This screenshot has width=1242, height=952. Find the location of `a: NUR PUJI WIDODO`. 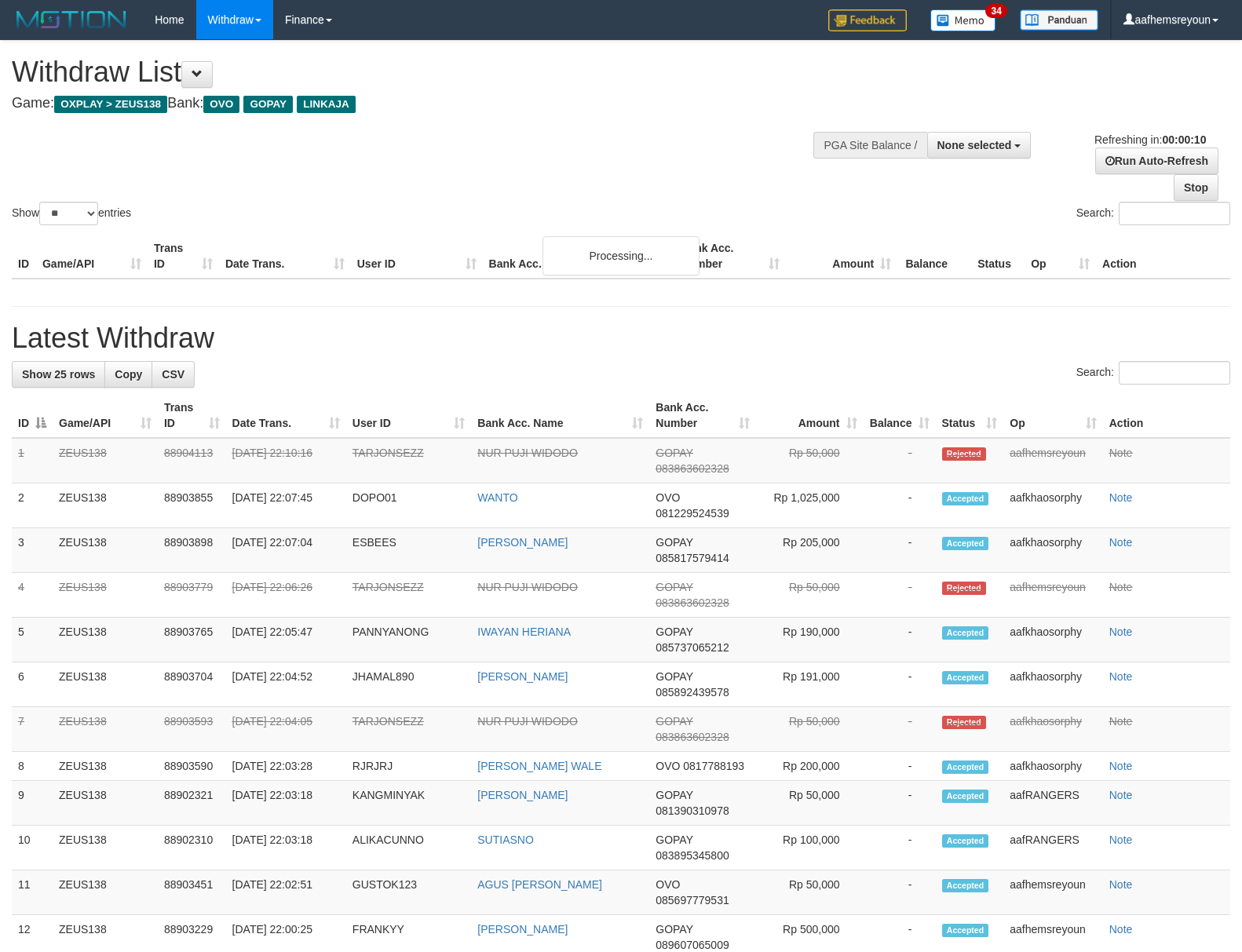

a: NUR PUJI WIDODO is located at coordinates (527, 721).